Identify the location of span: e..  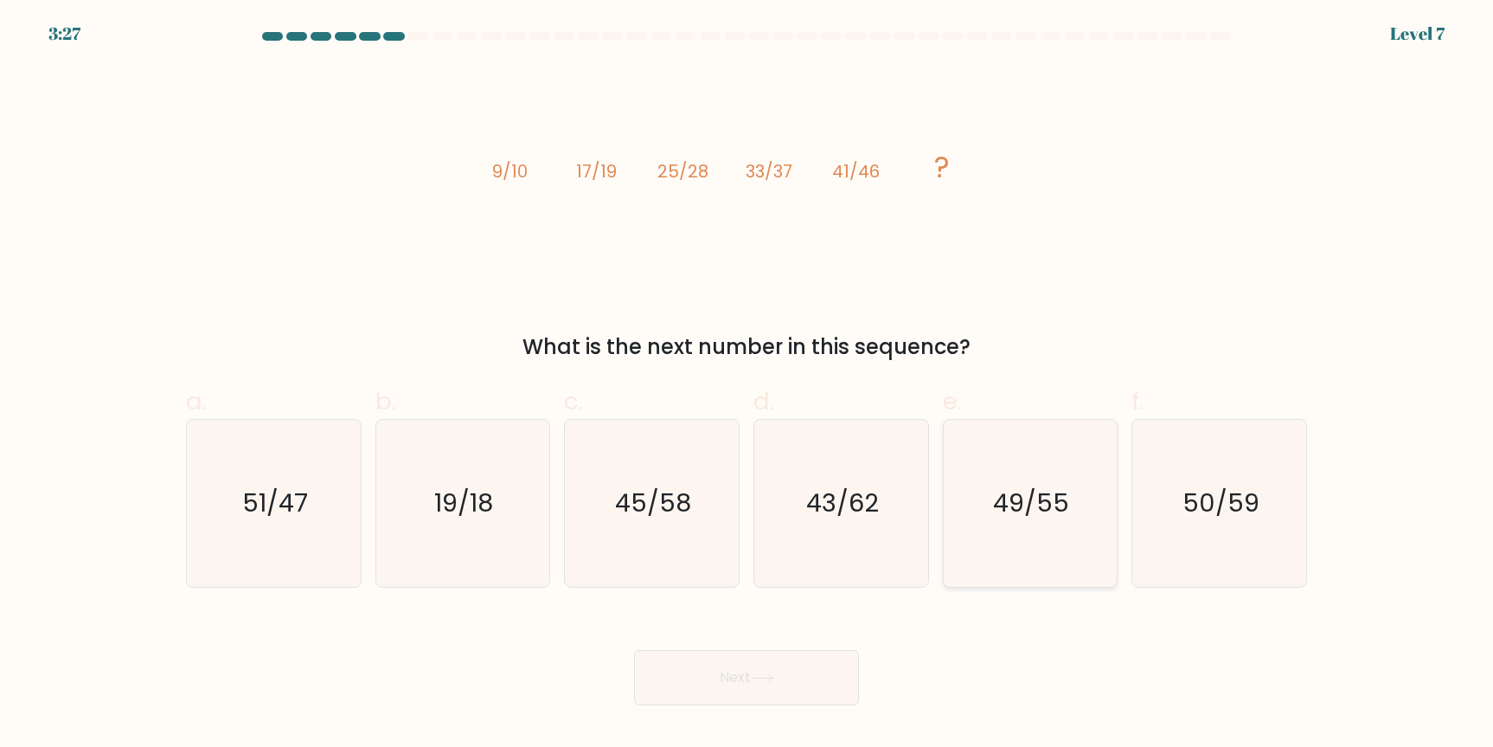
(952, 401).